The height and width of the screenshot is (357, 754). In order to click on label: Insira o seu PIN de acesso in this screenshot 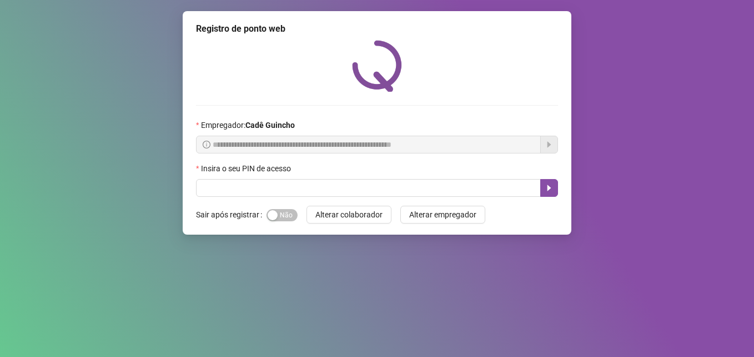, I will do `click(247, 168)`.